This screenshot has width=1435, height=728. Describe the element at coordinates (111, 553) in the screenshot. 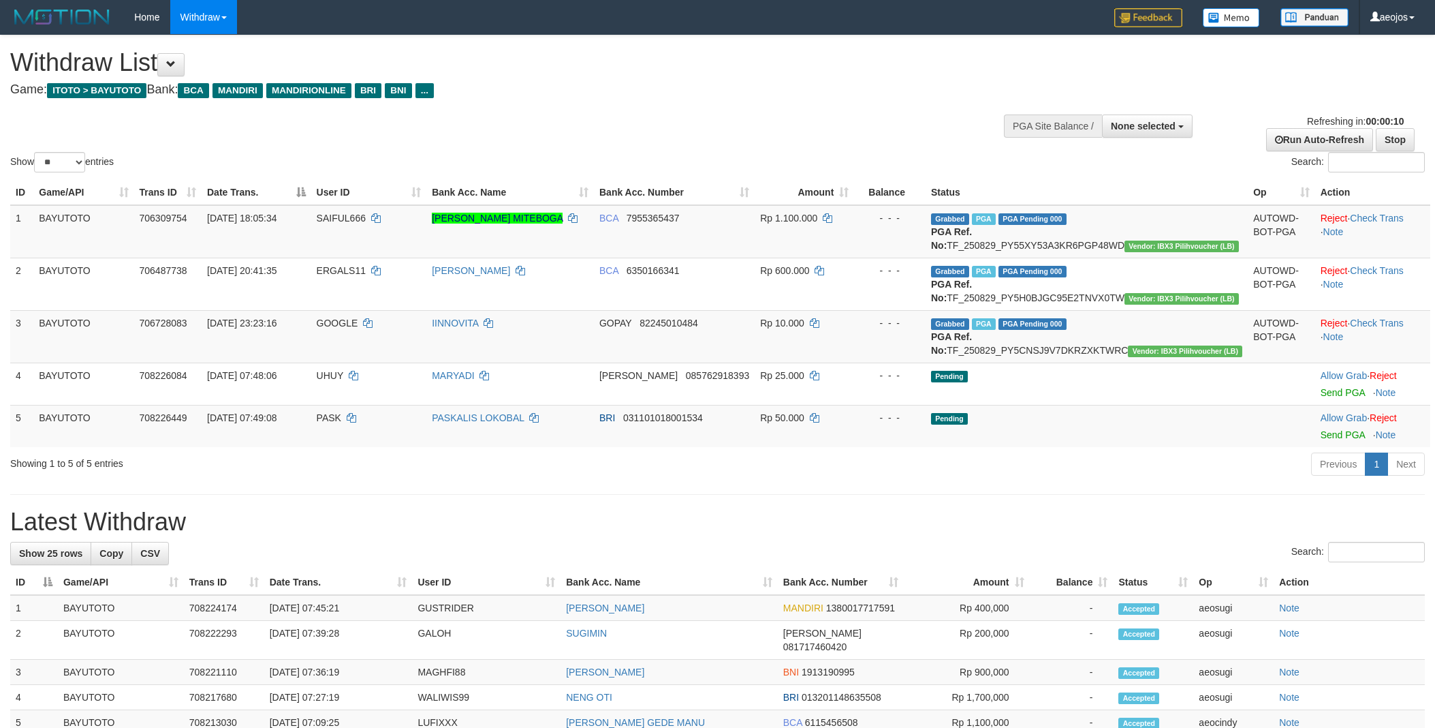

I see `span: Copy` at that location.